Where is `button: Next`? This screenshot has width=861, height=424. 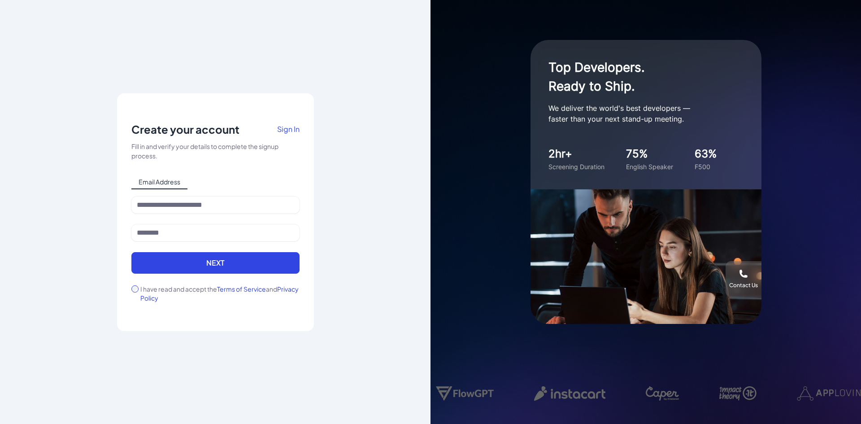
button: Next is located at coordinates (215, 263).